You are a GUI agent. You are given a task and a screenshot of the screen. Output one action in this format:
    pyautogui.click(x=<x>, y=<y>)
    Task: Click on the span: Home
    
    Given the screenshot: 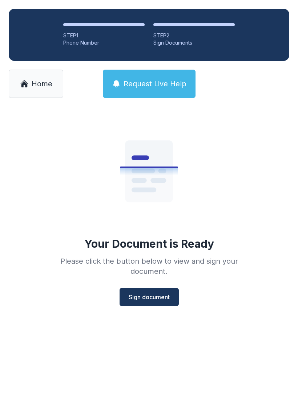 What is the action you would take?
    pyautogui.click(x=42, y=84)
    